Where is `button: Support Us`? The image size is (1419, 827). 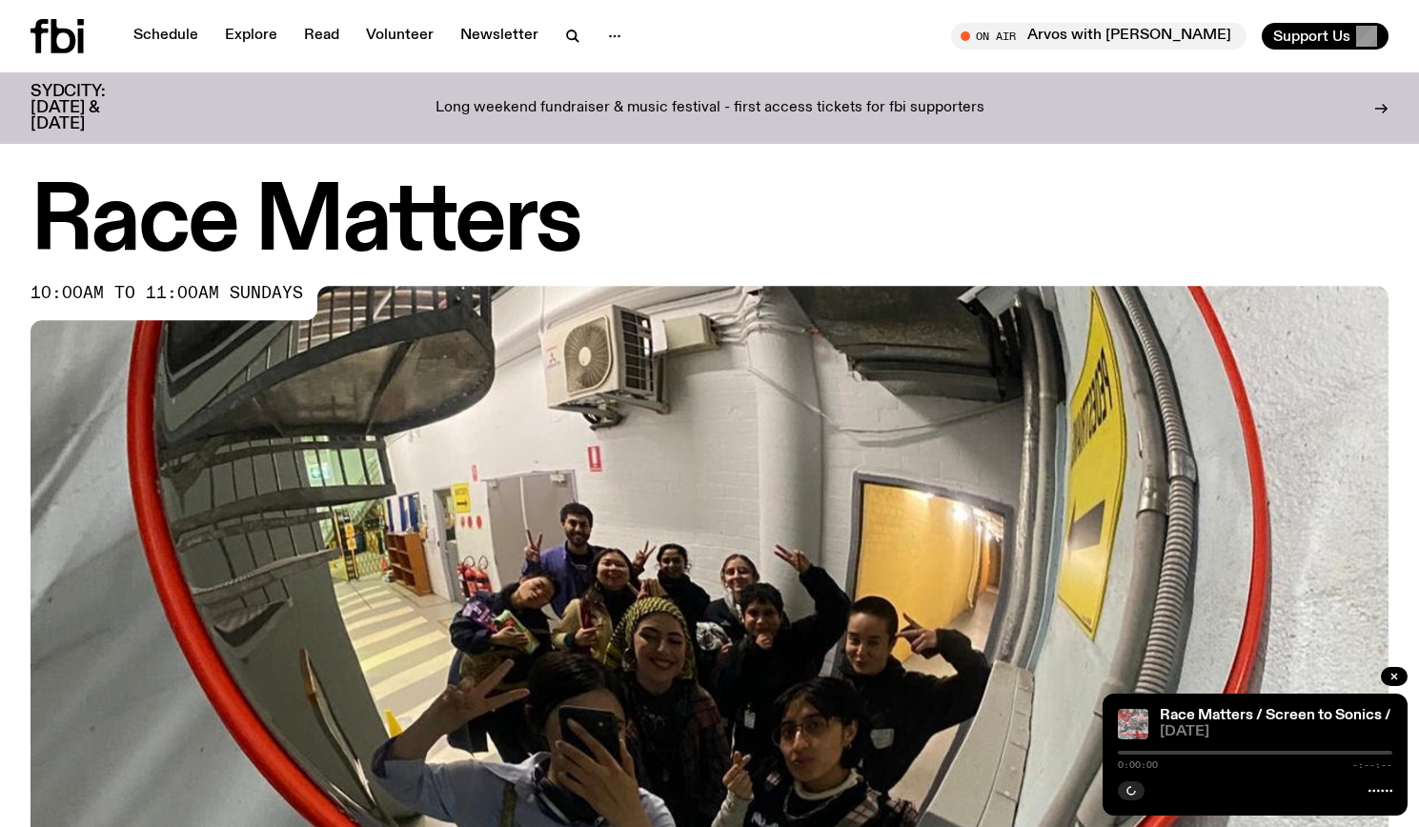
button: Support Us is located at coordinates (1324, 36).